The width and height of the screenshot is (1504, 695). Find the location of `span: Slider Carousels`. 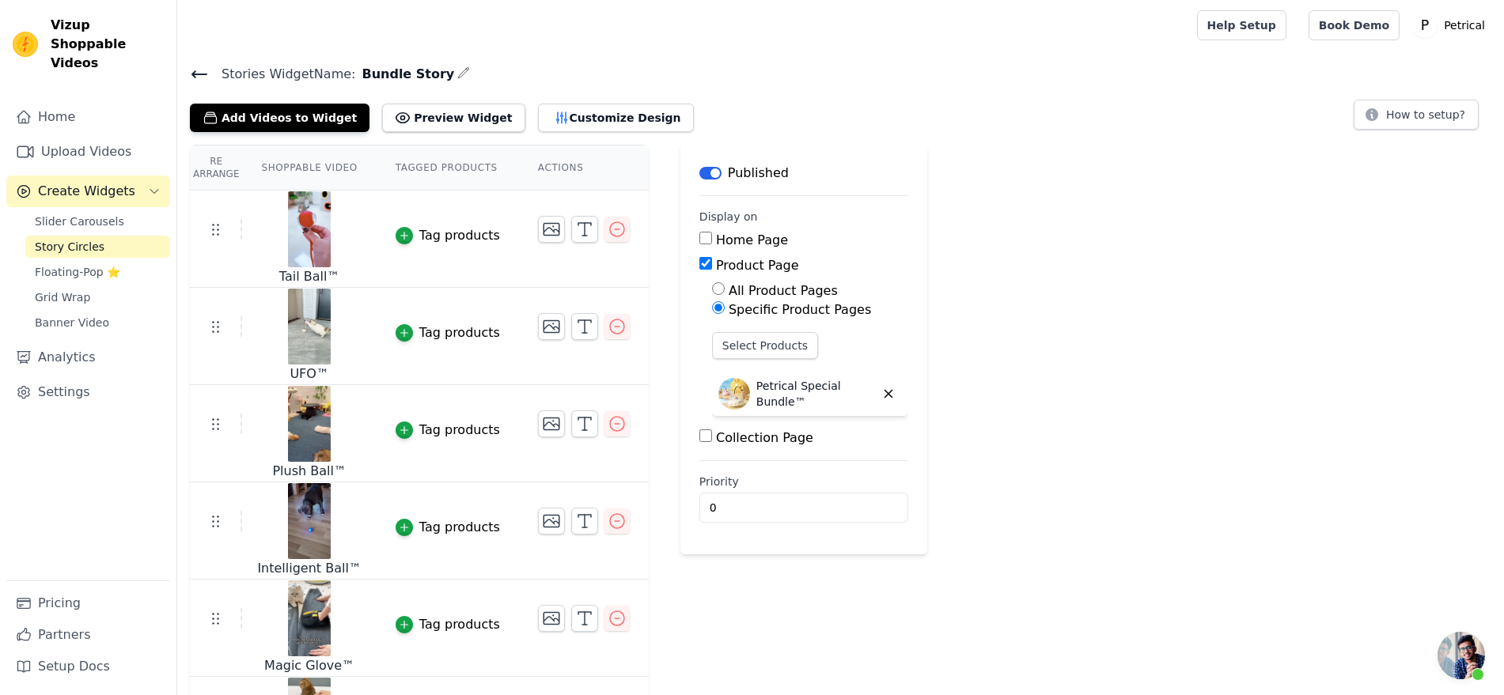

span: Slider Carousels is located at coordinates (79, 222).